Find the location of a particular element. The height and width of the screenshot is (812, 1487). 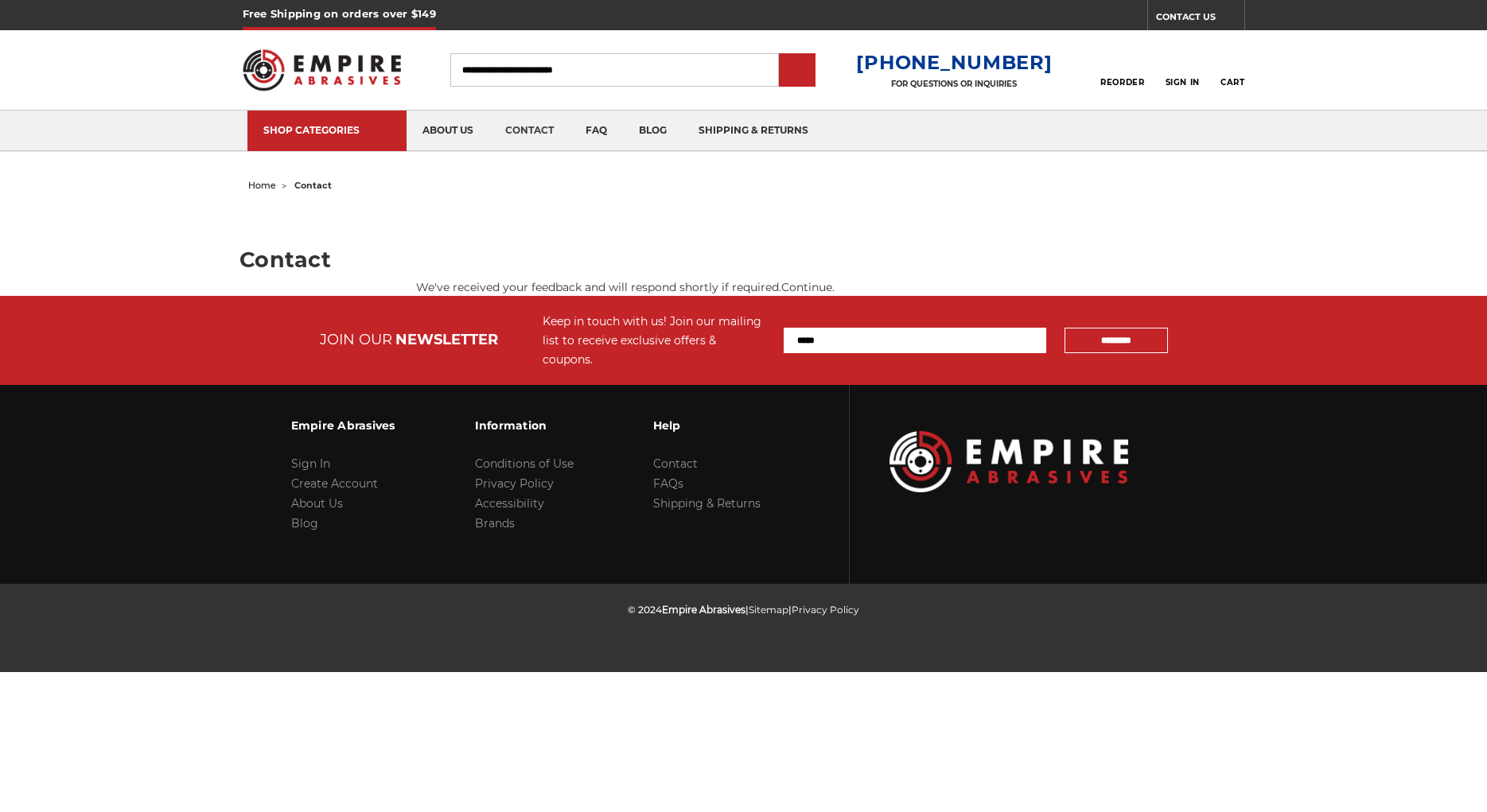

span: Sign In is located at coordinates (1182, 82).